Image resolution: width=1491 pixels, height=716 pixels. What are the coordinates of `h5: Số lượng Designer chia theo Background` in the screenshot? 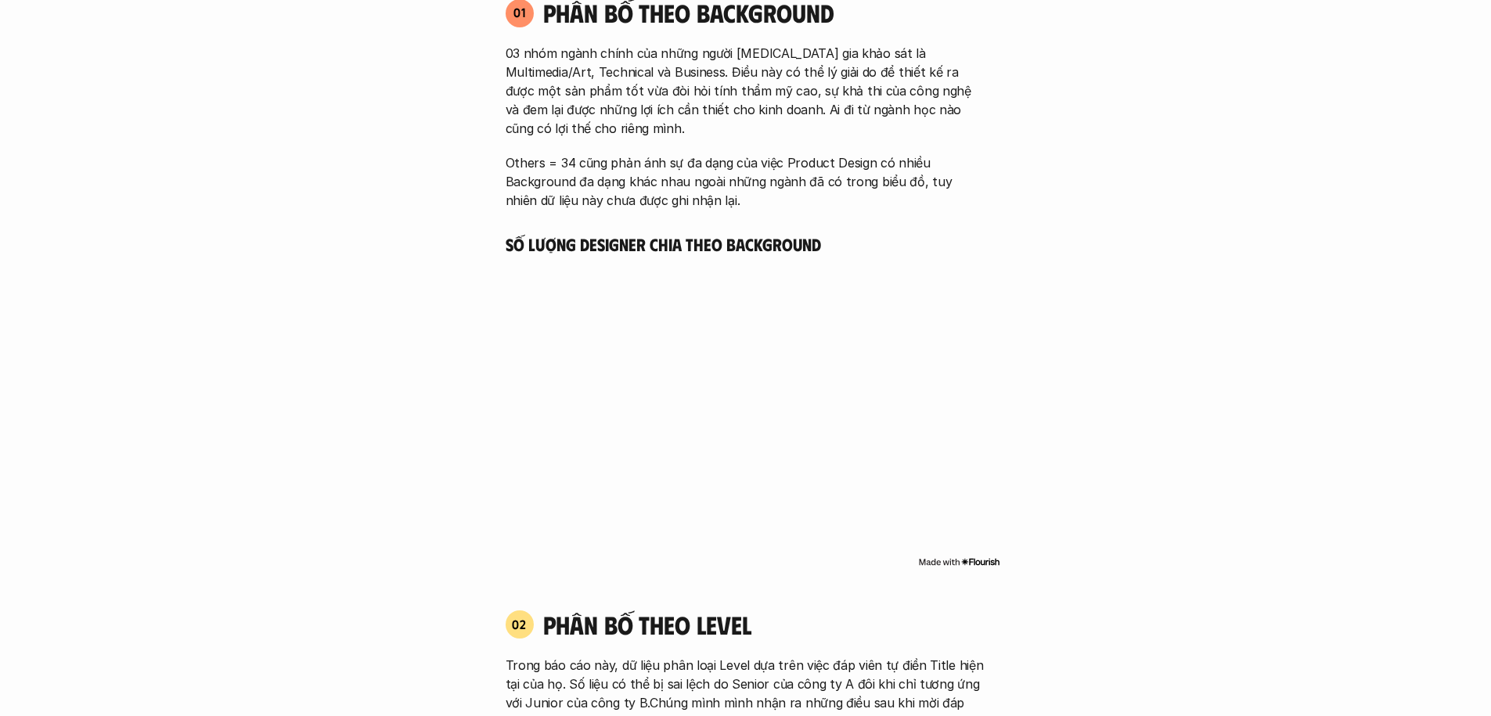 It's located at (746, 244).